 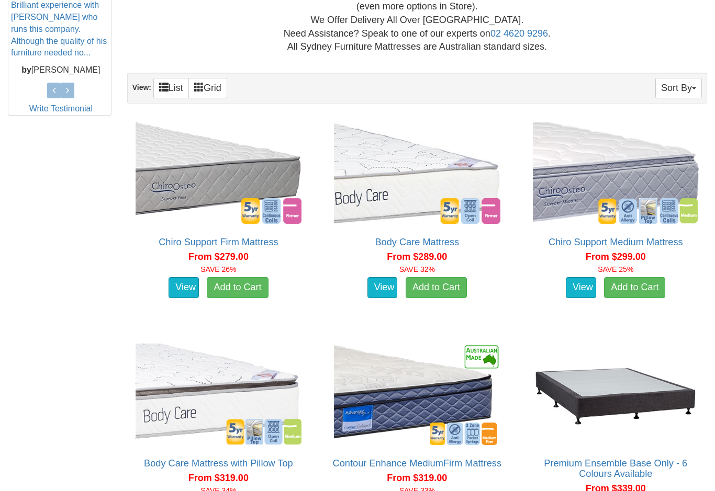 I want to click on font: SAVE 25%, so click(x=615, y=269).